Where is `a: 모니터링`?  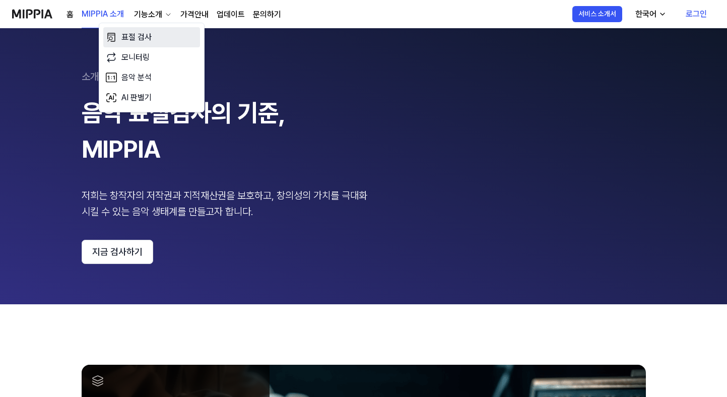
a: 모니터링 is located at coordinates (152, 57).